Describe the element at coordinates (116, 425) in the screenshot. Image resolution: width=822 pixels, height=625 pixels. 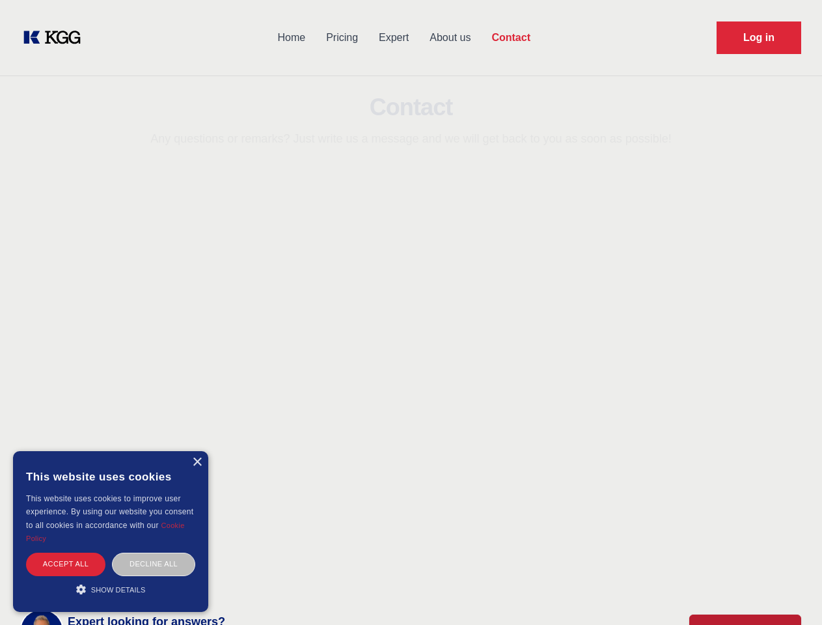
I see `a: @knowledgegategroup` at that location.